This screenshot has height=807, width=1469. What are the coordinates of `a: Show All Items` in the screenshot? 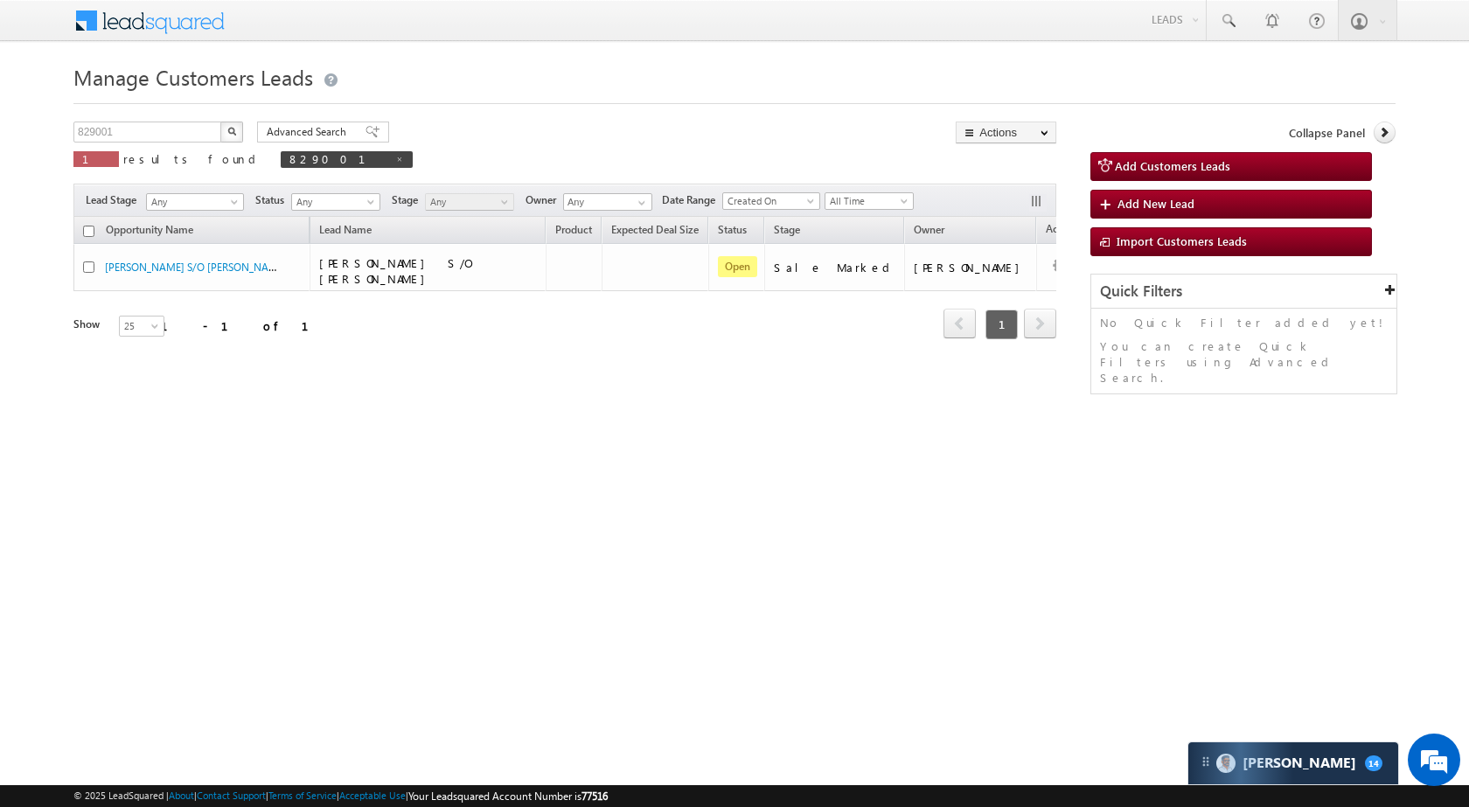 It's located at (639, 203).